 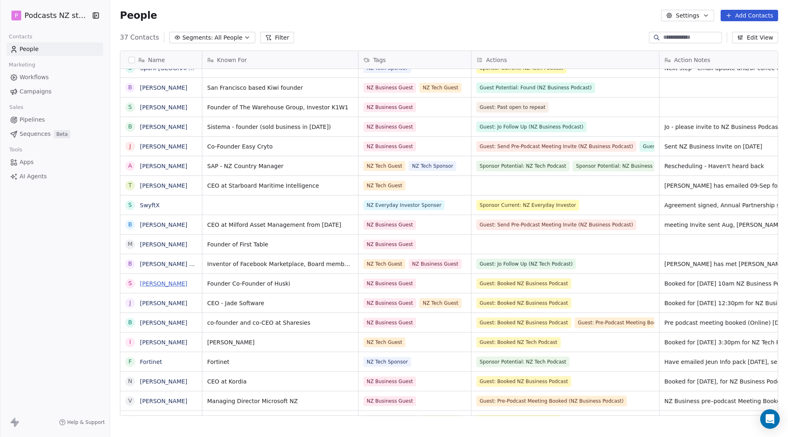 What do you see at coordinates (22, 65) in the screenshot?
I see `span: Marketing` at bounding box center [22, 65].